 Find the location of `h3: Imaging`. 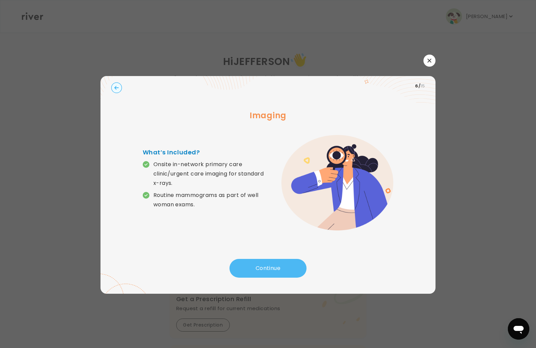

h3: Imaging is located at coordinates (268, 116).